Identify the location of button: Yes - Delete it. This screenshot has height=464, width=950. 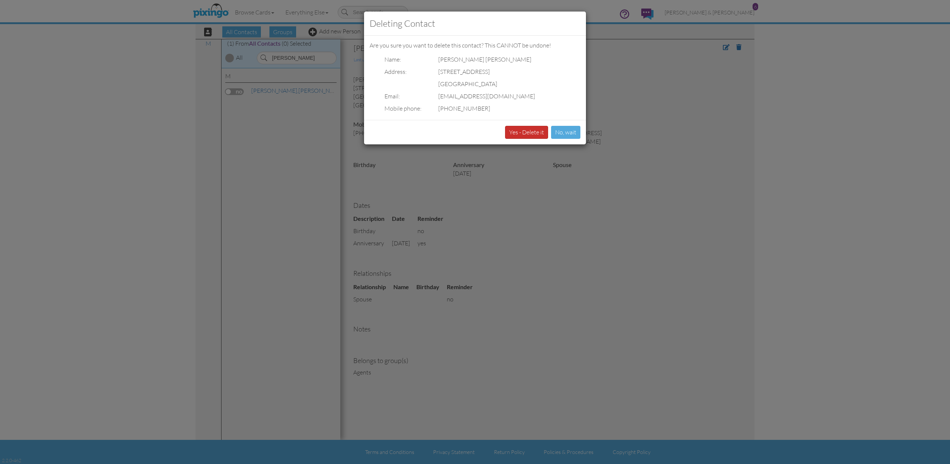
(527, 132).